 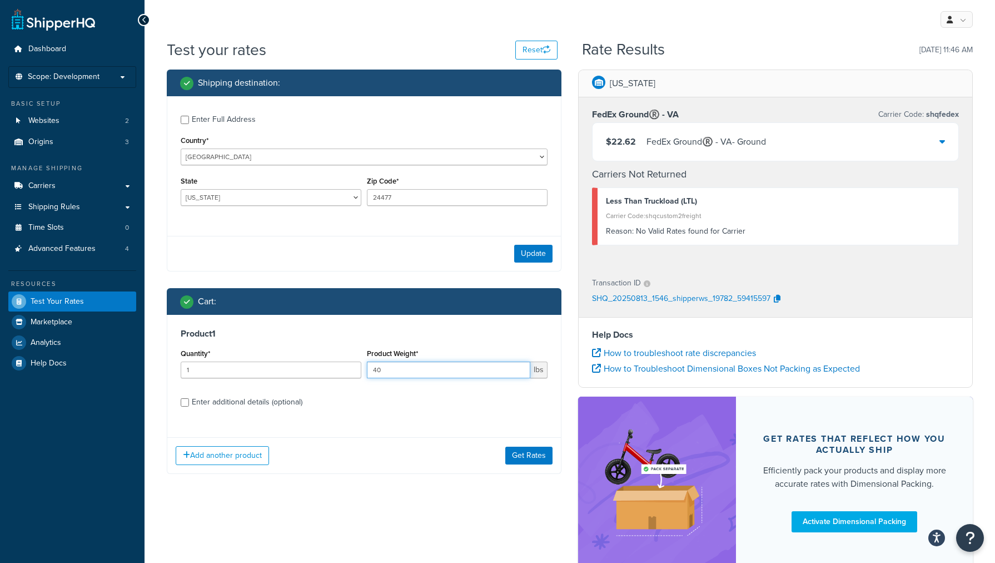 I want to click on h4: Help Docs, so click(x=776, y=335).